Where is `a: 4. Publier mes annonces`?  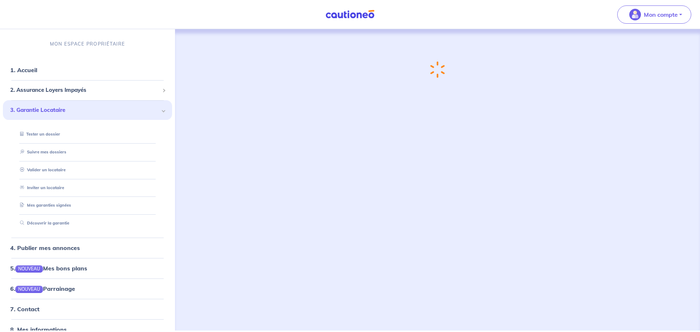 a: 4. Publier mes annonces is located at coordinates (45, 248).